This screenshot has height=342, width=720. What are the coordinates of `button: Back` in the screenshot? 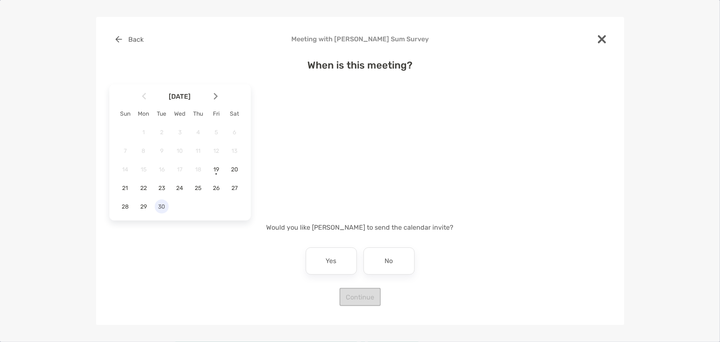 It's located at (130, 39).